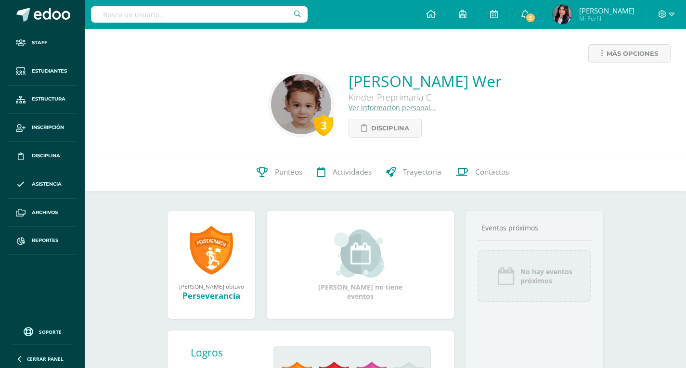  What do you see at coordinates (49, 99) in the screenshot?
I see `span: Estructura` at bounding box center [49, 99].